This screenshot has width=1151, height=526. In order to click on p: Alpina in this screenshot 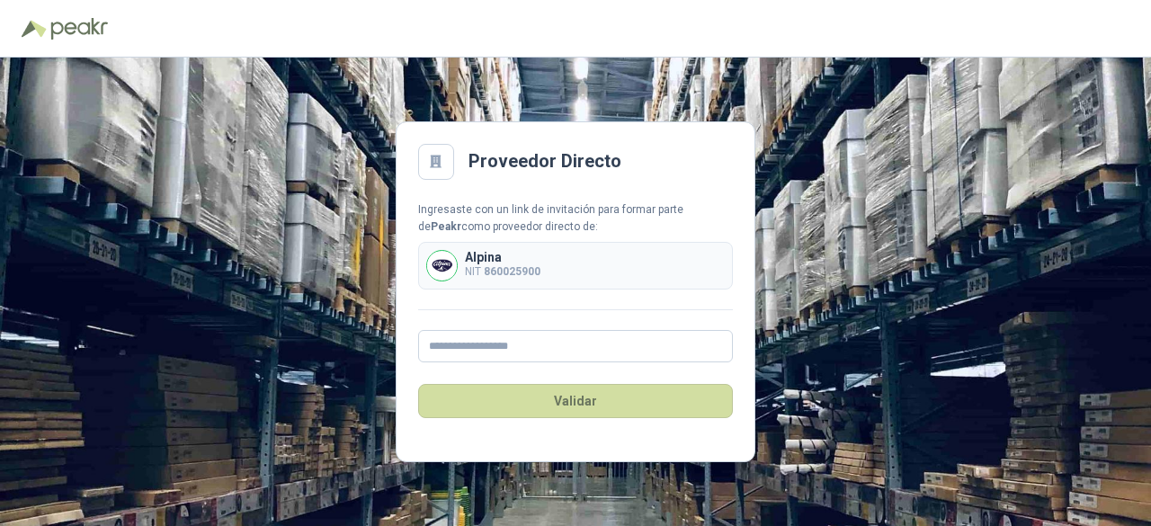, I will do `click(503, 257)`.